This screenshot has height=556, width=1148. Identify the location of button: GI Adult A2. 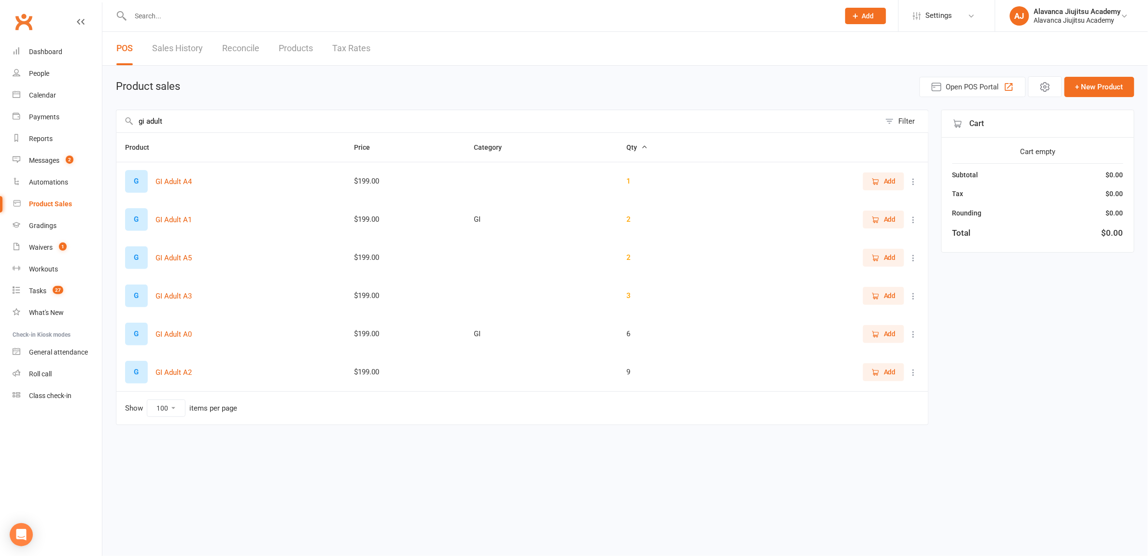
(173, 372).